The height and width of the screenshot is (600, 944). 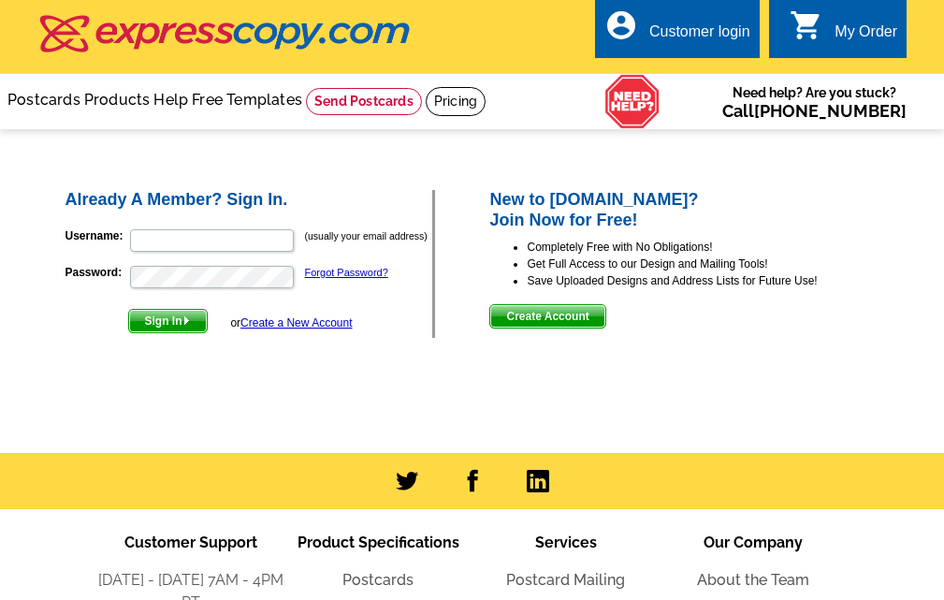 I want to click on i: shopping_cart, so click(x=807, y=25).